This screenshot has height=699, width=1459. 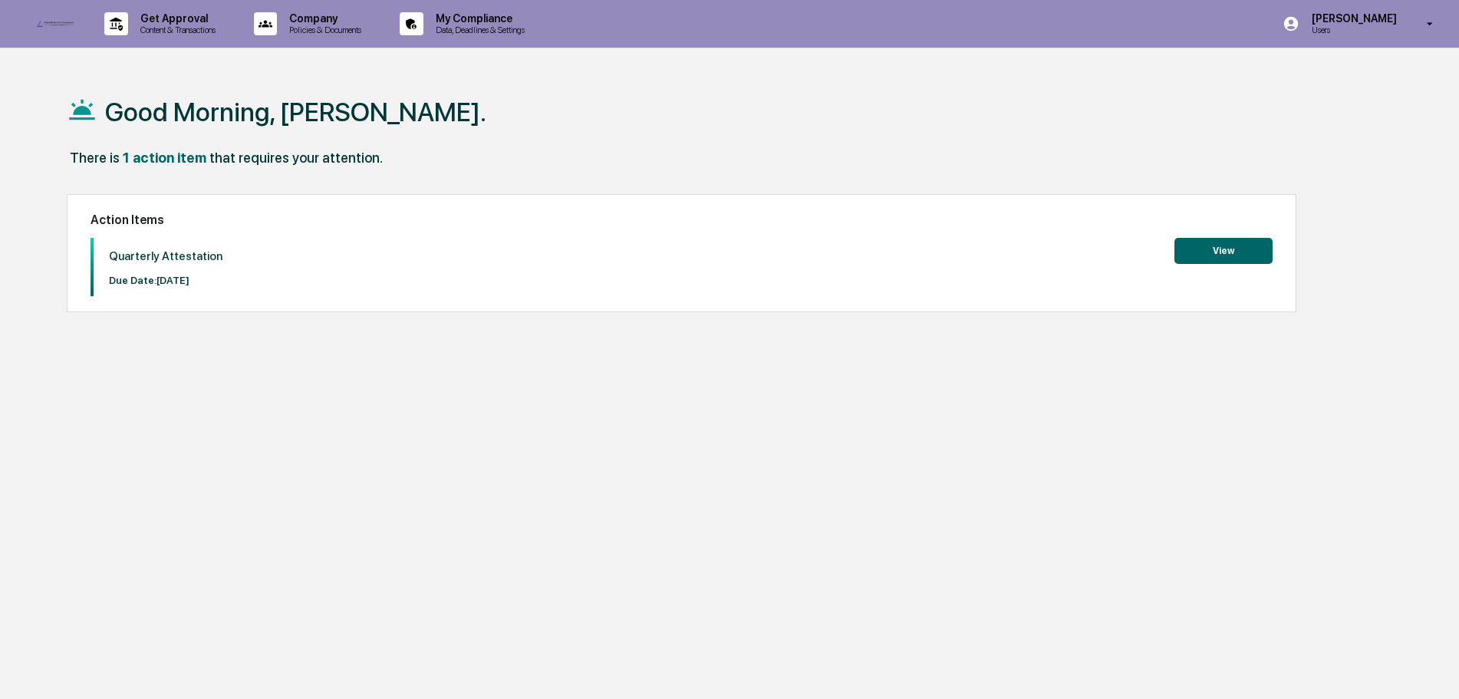 I want to click on p: Policies & Documents, so click(x=323, y=30).